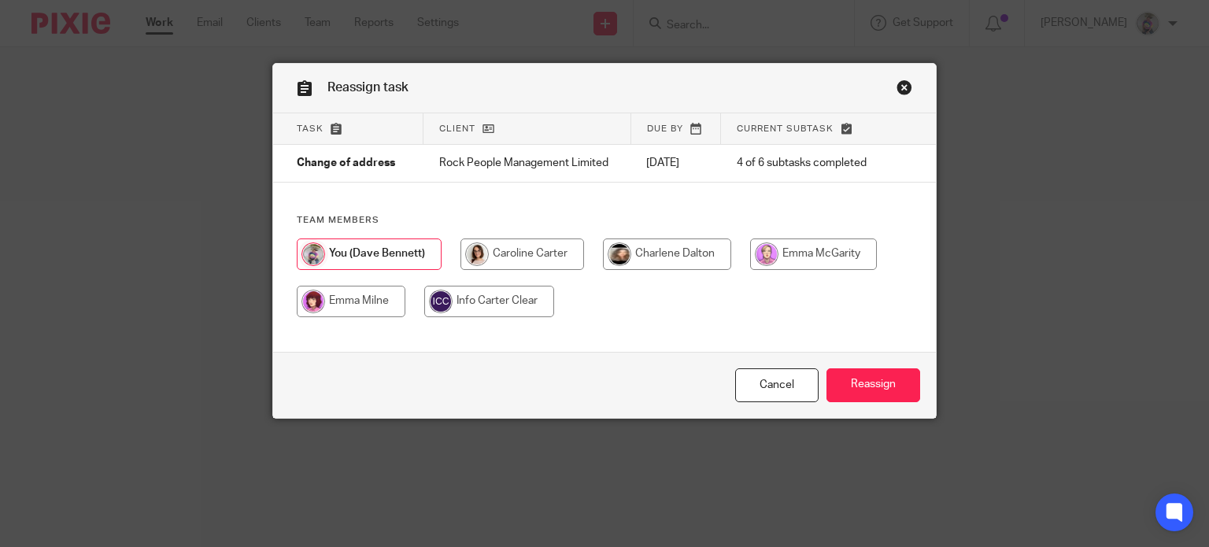 Image resolution: width=1209 pixels, height=547 pixels. I want to click on span: Due by, so click(665, 128).